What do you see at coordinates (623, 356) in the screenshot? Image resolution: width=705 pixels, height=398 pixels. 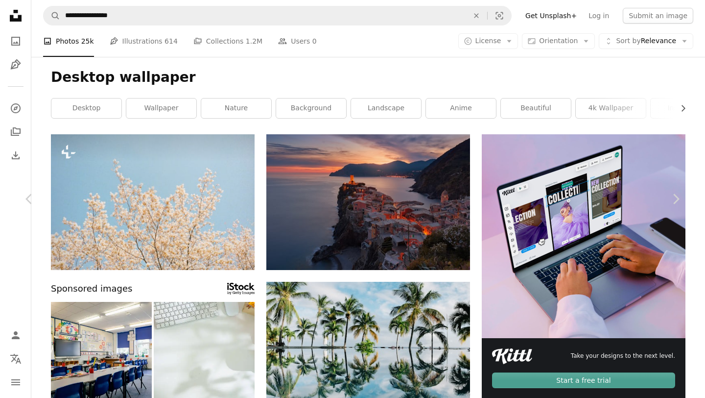 I see `span: Take your designs to the next level.` at bounding box center [623, 356].